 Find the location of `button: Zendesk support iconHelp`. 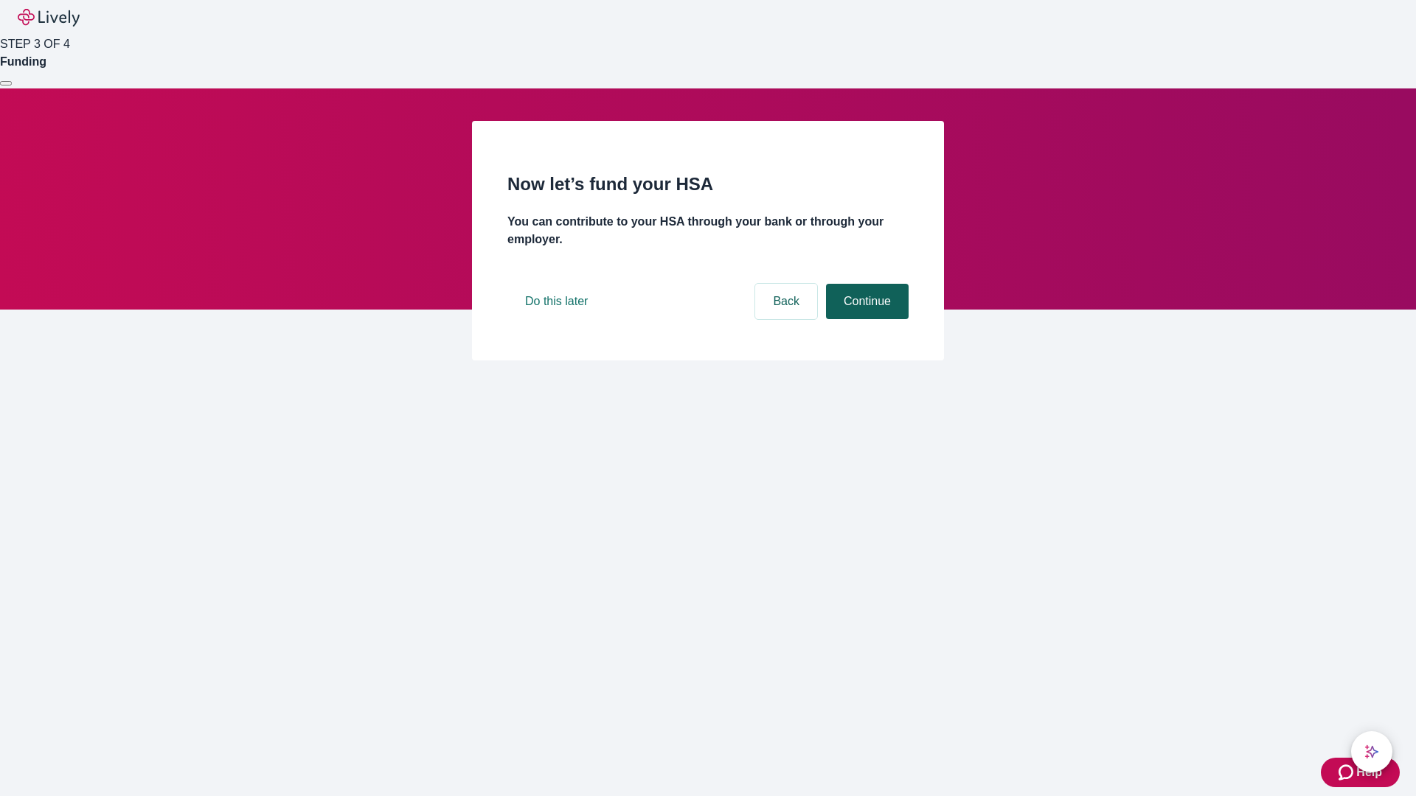

button: Zendesk support iconHelp is located at coordinates (1360, 773).